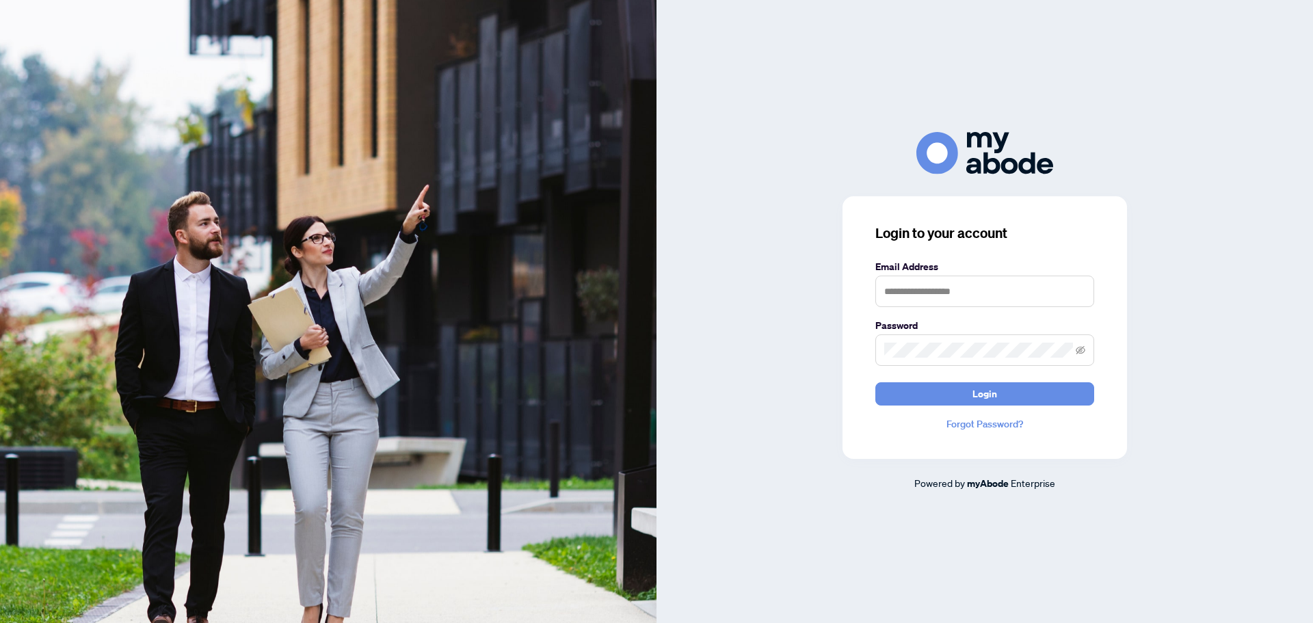 This screenshot has width=1313, height=623. What do you see at coordinates (985, 394) in the screenshot?
I see `button: Login` at bounding box center [985, 394].